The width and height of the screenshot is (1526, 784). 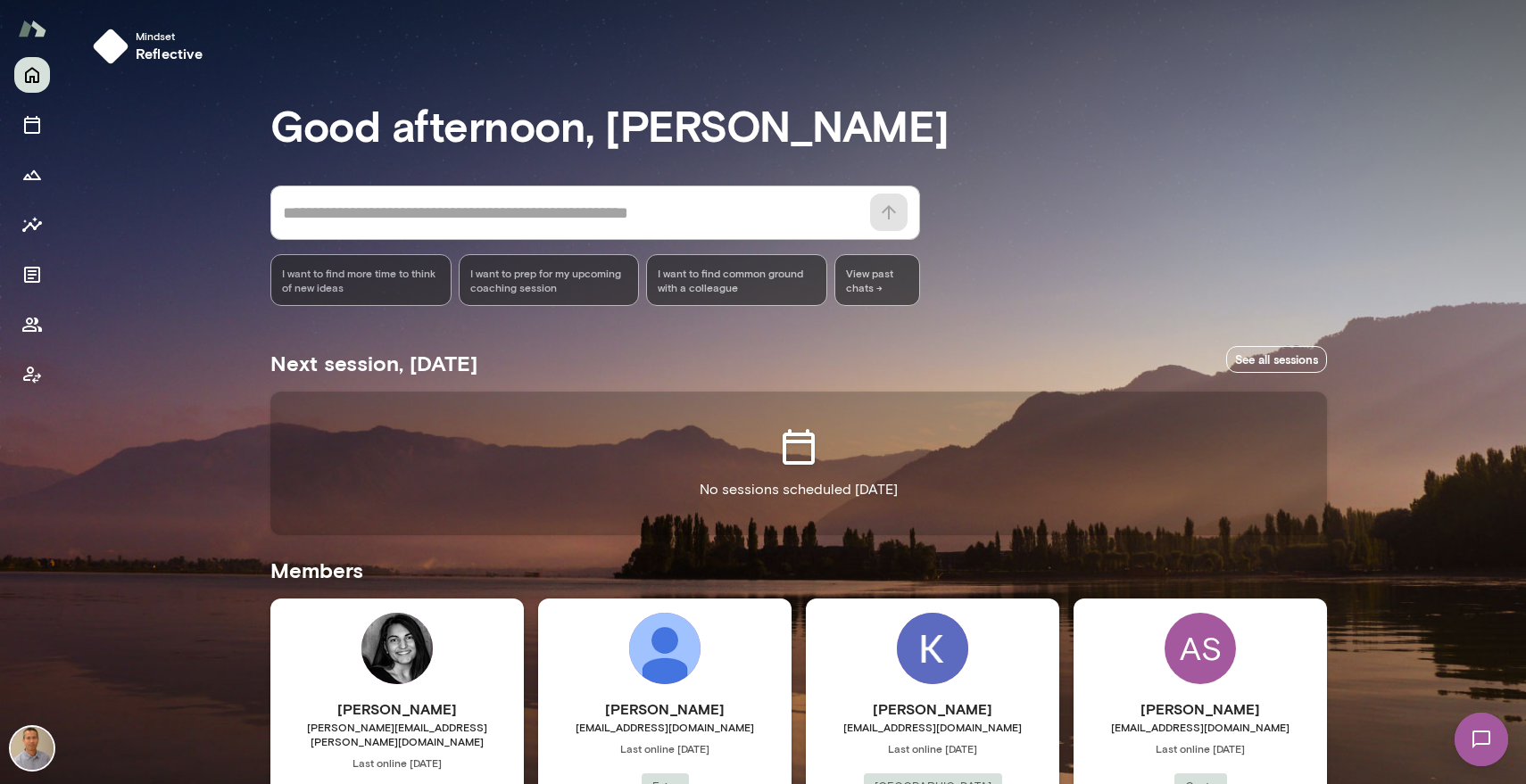 I want to click on img: Lauren Blake, so click(x=665, y=648).